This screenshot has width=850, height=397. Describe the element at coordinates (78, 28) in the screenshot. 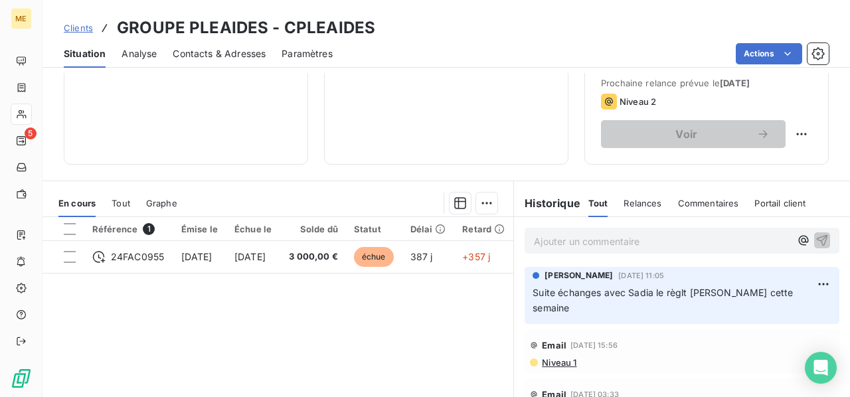

I see `span: Clients` at that location.